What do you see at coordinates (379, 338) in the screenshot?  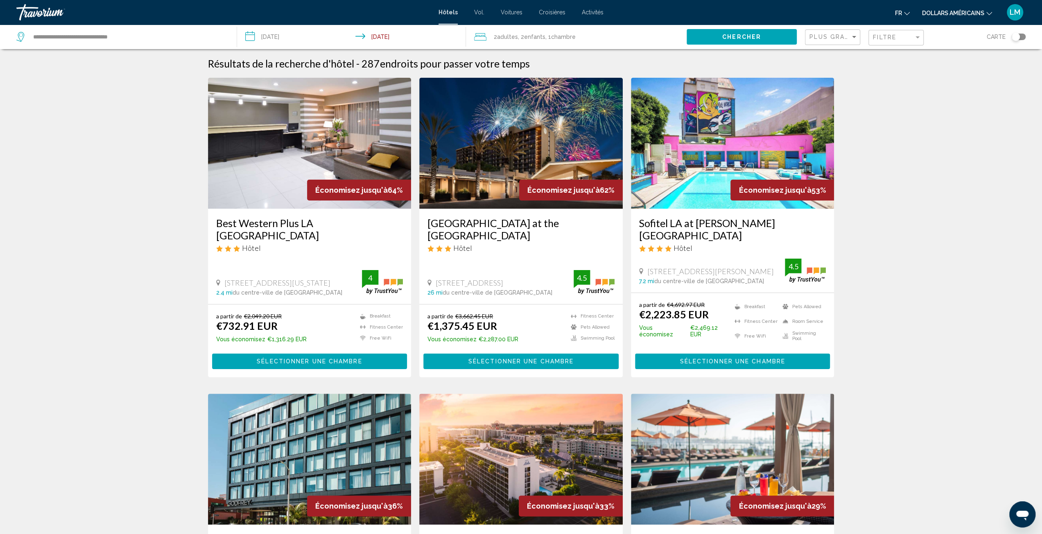 I see `li: Free WiFi` at bounding box center [379, 338].